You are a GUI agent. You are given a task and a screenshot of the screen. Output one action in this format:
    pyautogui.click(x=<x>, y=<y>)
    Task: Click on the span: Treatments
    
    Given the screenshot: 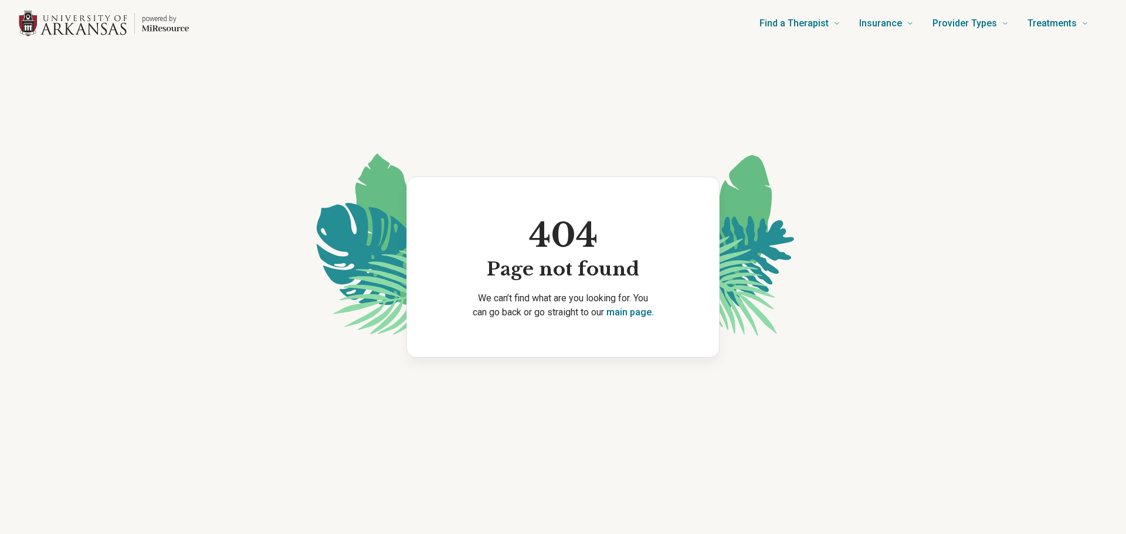 What is the action you would take?
    pyautogui.click(x=1052, y=23)
    